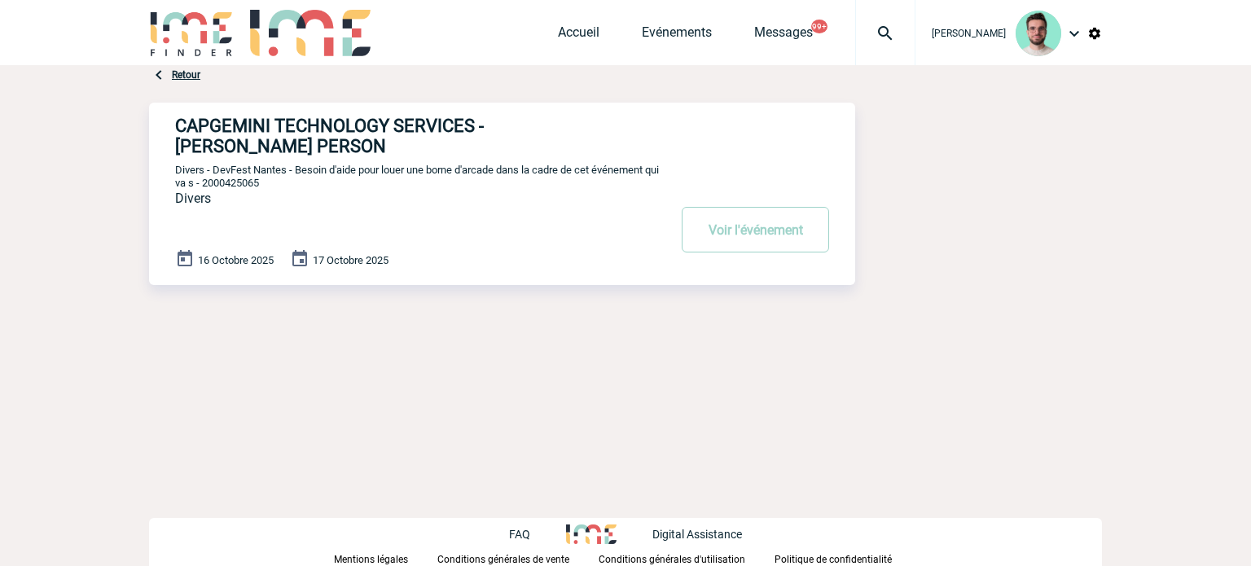 The width and height of the screenshot is (1251, 566). I want to click on a: Conditions générales d'utilisation, so click(687, 558).